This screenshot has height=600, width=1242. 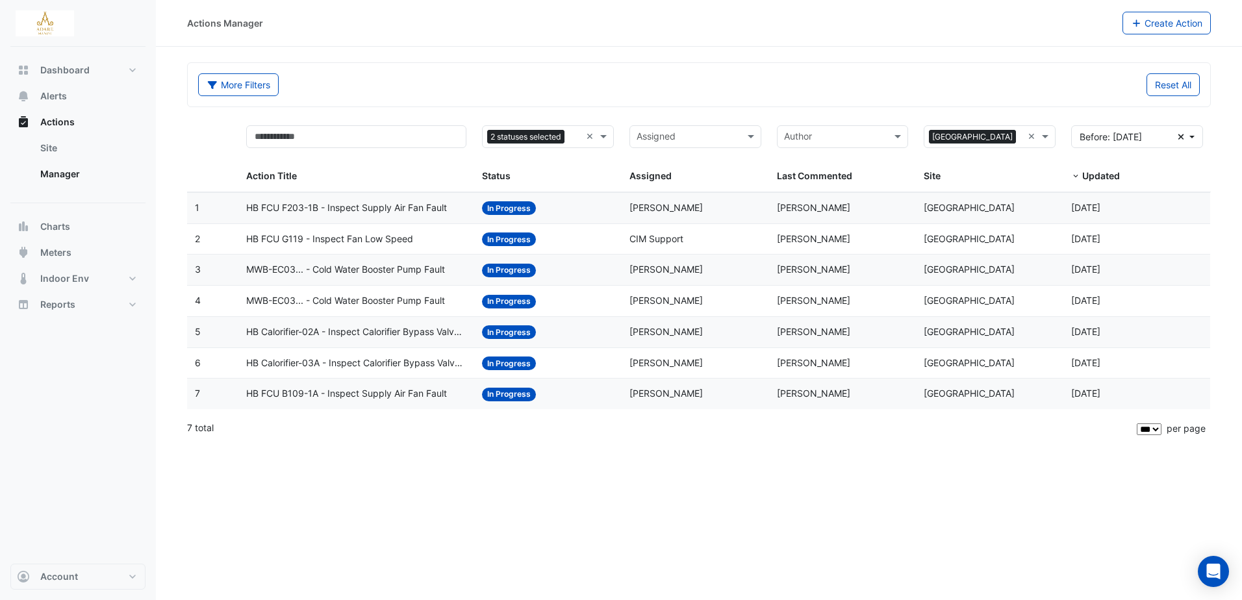 What do you see at coordinates (57, 122) in the screenshot?
I see `span: Actions` at bounding box center [57, 122].